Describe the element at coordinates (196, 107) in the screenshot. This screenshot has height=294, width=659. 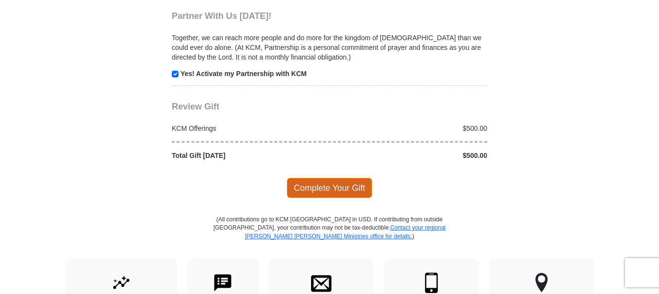
I see `span: Review Gift` at that location.